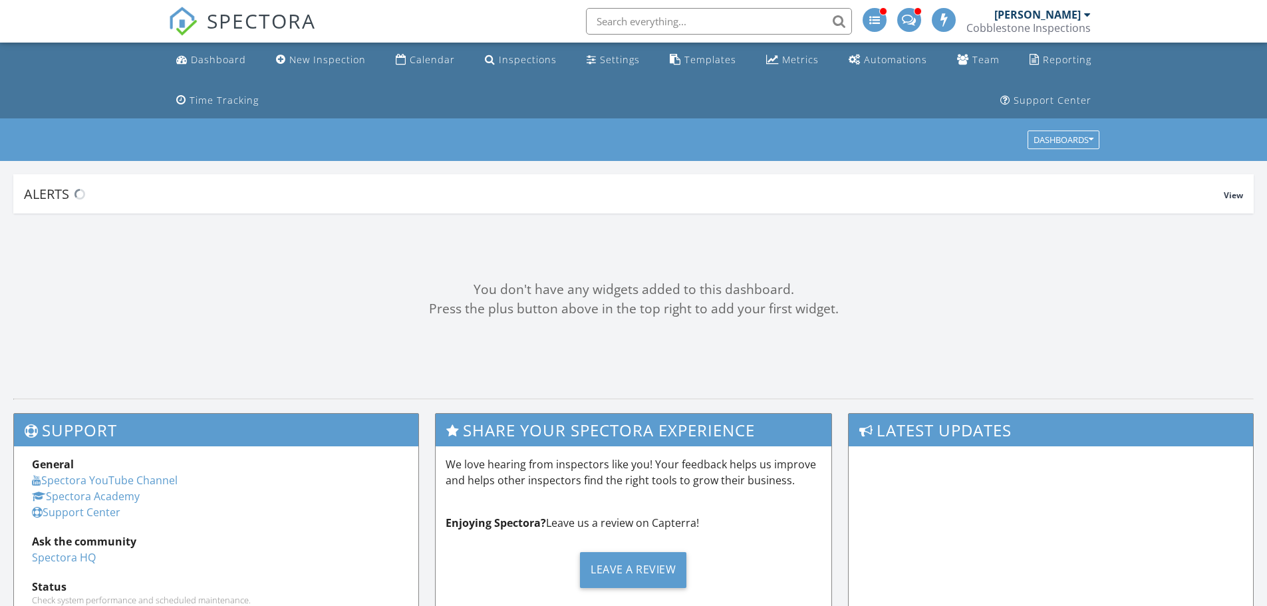 The width and height of the screenshot is (1267, 606). What do you see at coordinates (634, 570) in the screenshot?
I see `a: Leave a Review` at bounding box center [634, 570].